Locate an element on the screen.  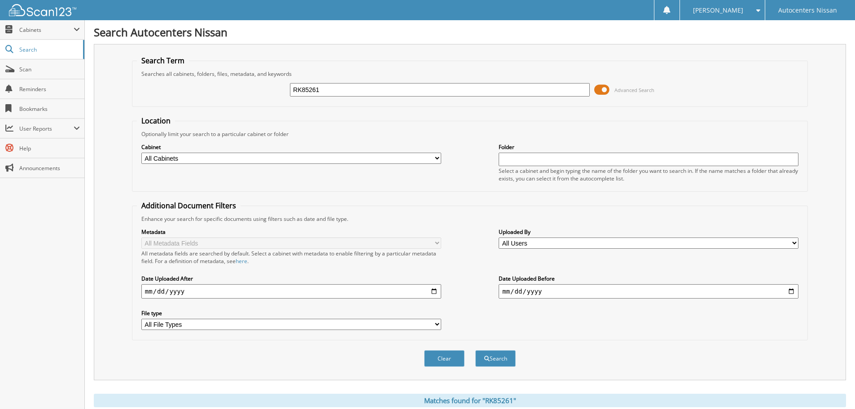
span: Cabinets is located at coordinates (46, 30).